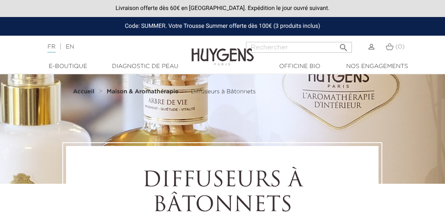 The width and height of the screenshot is (445, 219). What do you see at coordinates (222, 194) in the screenshot?
I see `h1: Diffuseurs à Bâtonnets` at bounding box center [222, 194].